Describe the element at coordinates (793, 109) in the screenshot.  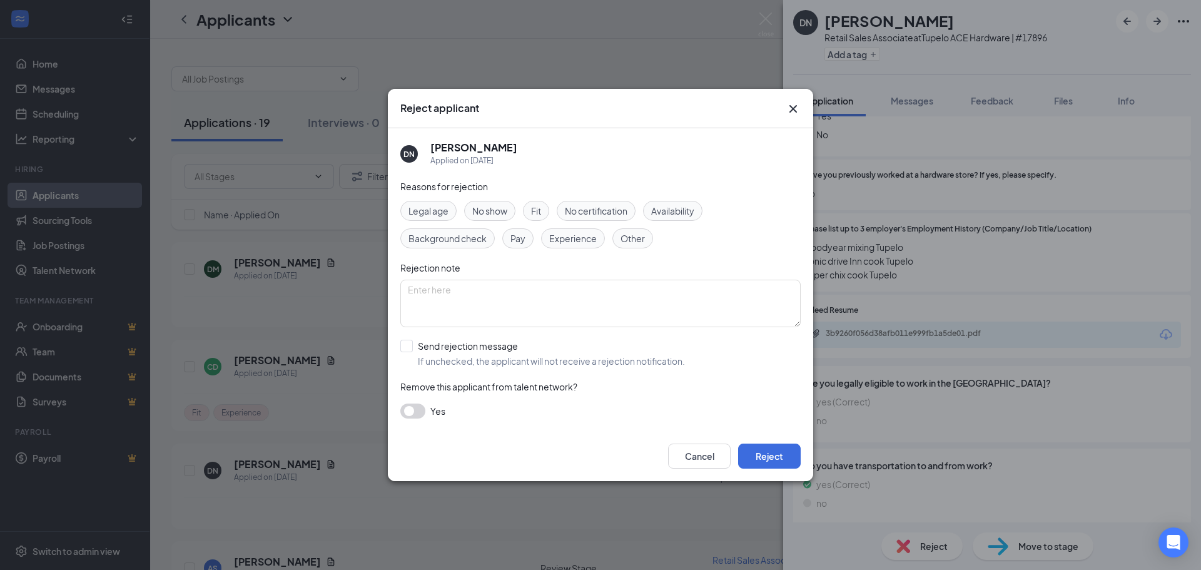
I see `button: Close` at that location.